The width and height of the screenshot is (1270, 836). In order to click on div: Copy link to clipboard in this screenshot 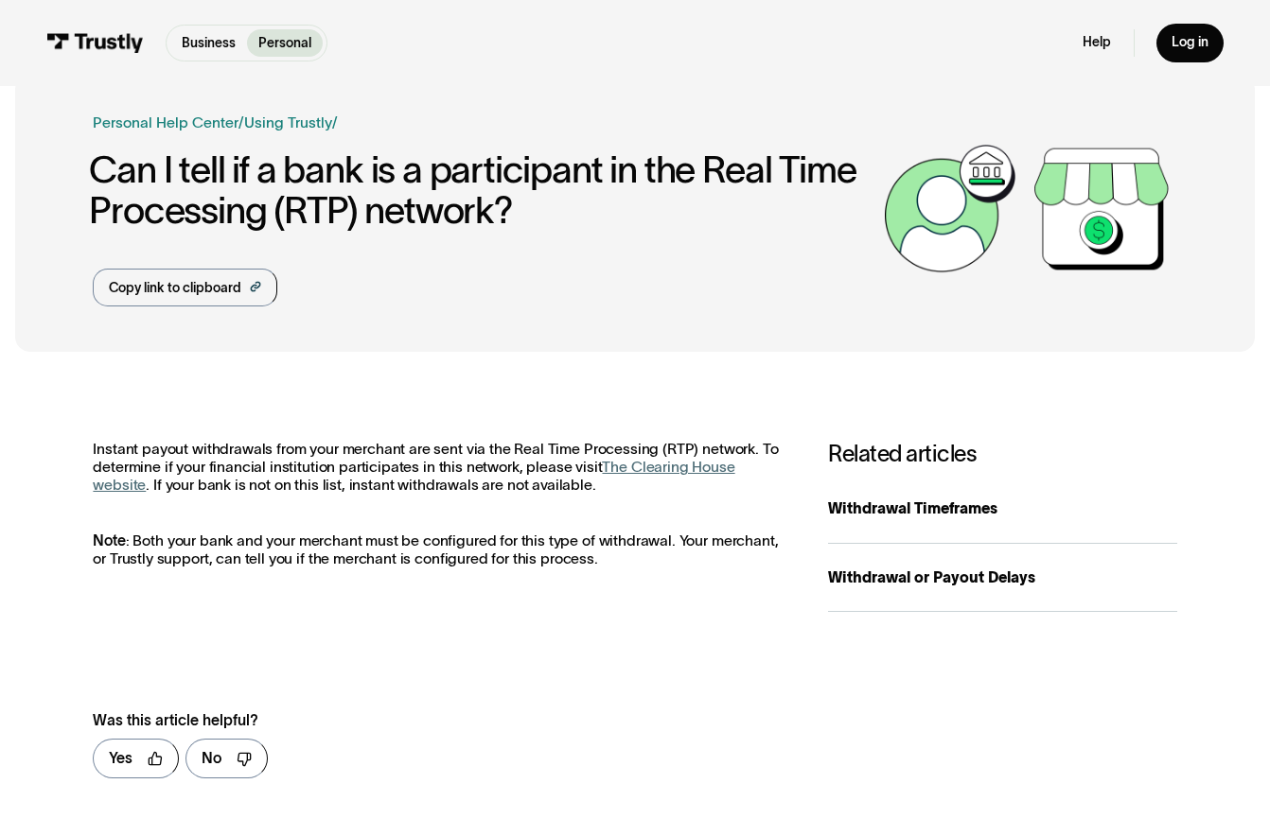, I will do `click(175, 288)`.